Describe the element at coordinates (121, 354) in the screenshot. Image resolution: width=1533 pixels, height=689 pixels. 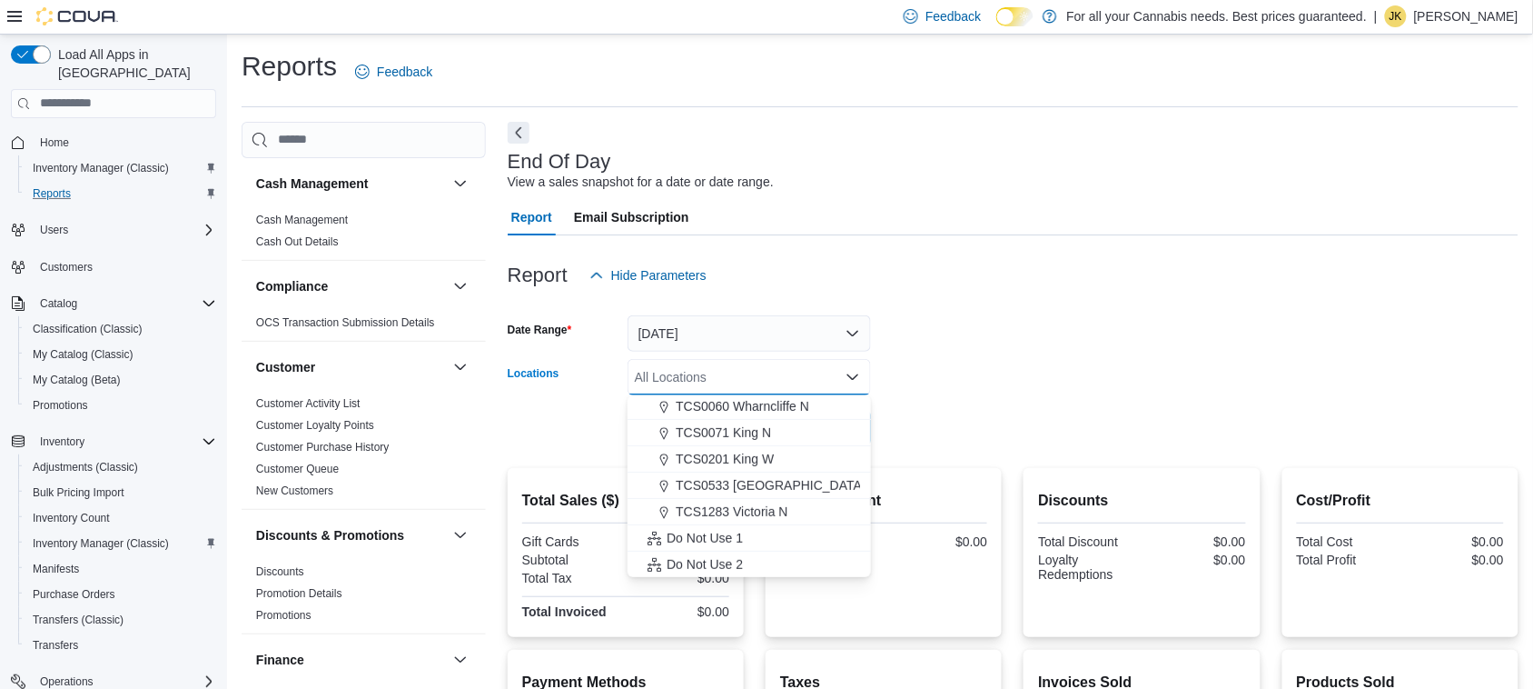
I see `span: My Catalog (Classic)` at that location.